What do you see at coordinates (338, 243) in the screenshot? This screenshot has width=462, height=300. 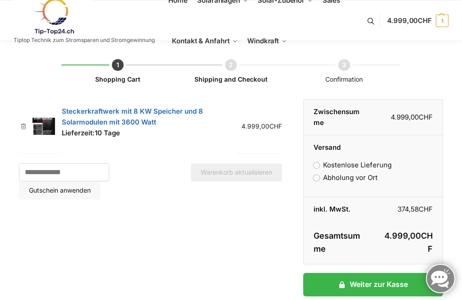 I see `th: Gesamtsumme` at bounding box center [338, 243].